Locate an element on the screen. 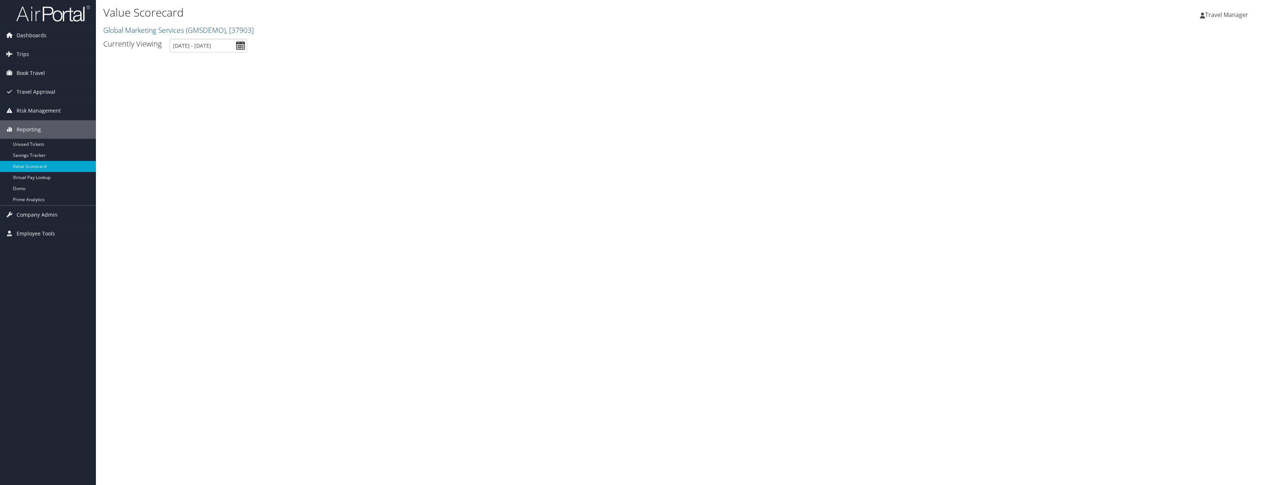 The height and width of the screenshot is (485, 1263). span: Travel Approval is located at coordinates (36, 92).